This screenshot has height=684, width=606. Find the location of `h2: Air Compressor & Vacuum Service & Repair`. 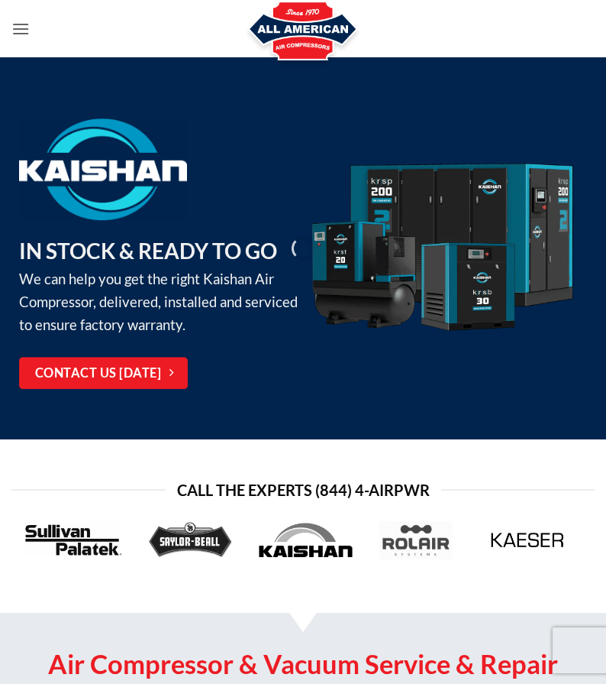

h2: Air Compressor & Vacuum Service & Repair is located at coordinates (303, 664).